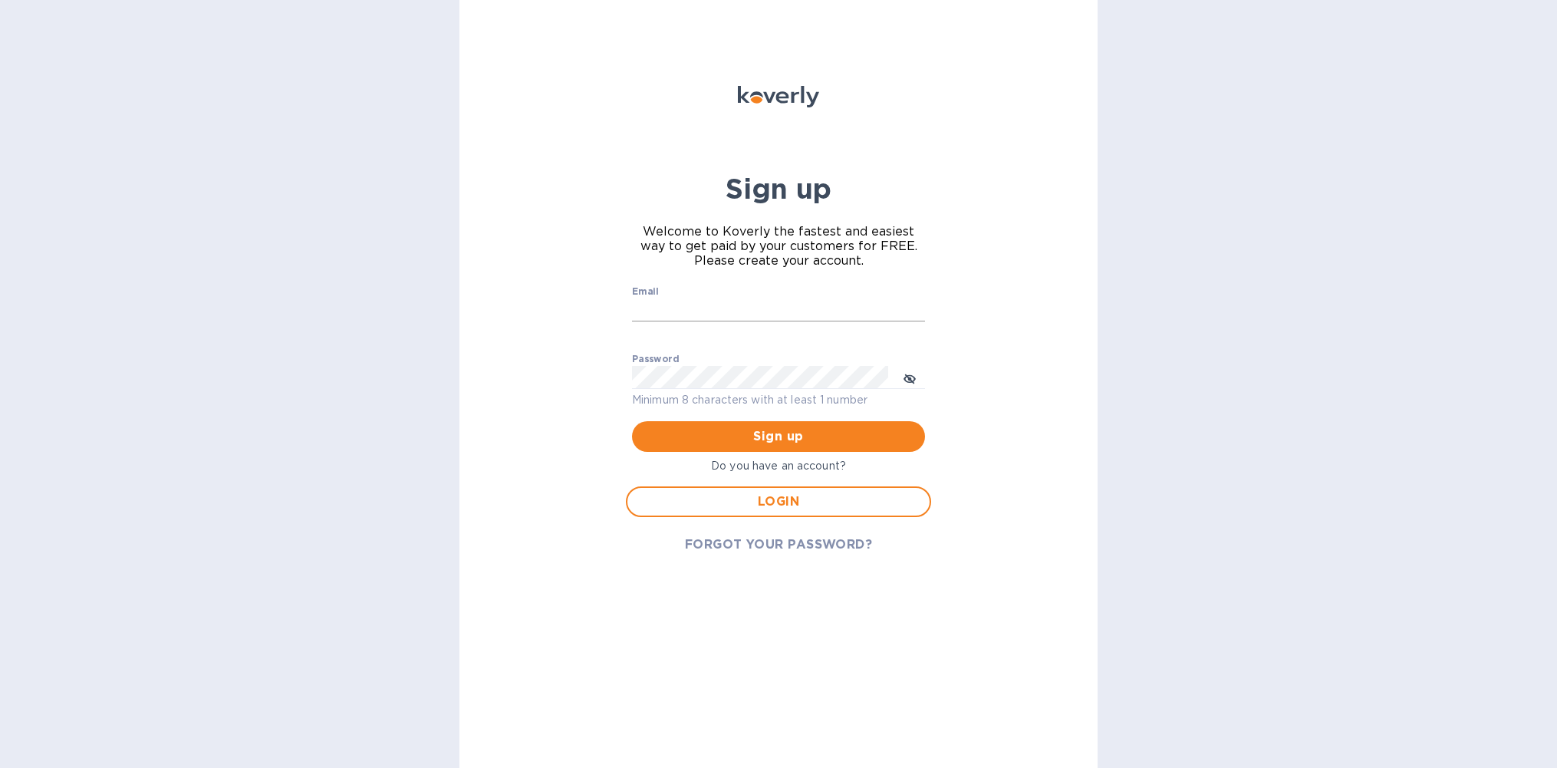  Describe the element at coordinates (910, 377) in the screenshot. I see `button: toggle password visibility` at that location.